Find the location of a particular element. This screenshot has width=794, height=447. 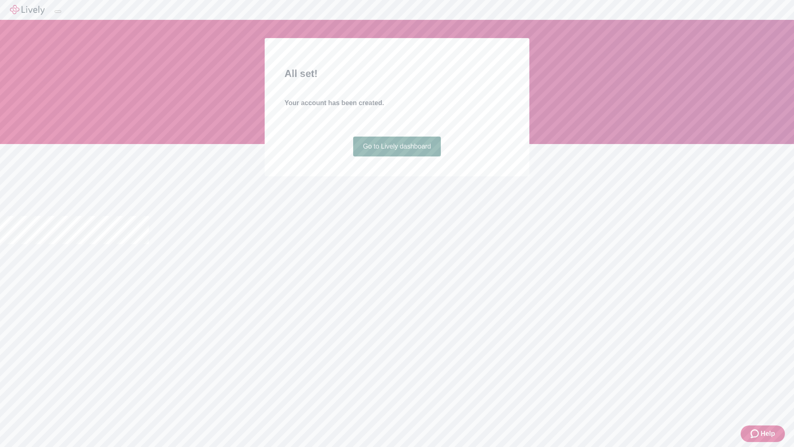

span: Help is located at coordinates (768, 433).